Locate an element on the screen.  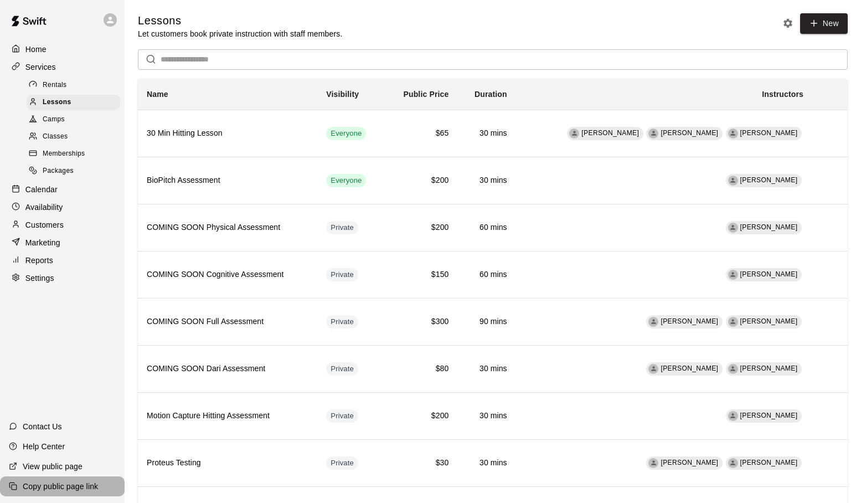
h6: Proteus Testing is located at coordinates (227, 463).